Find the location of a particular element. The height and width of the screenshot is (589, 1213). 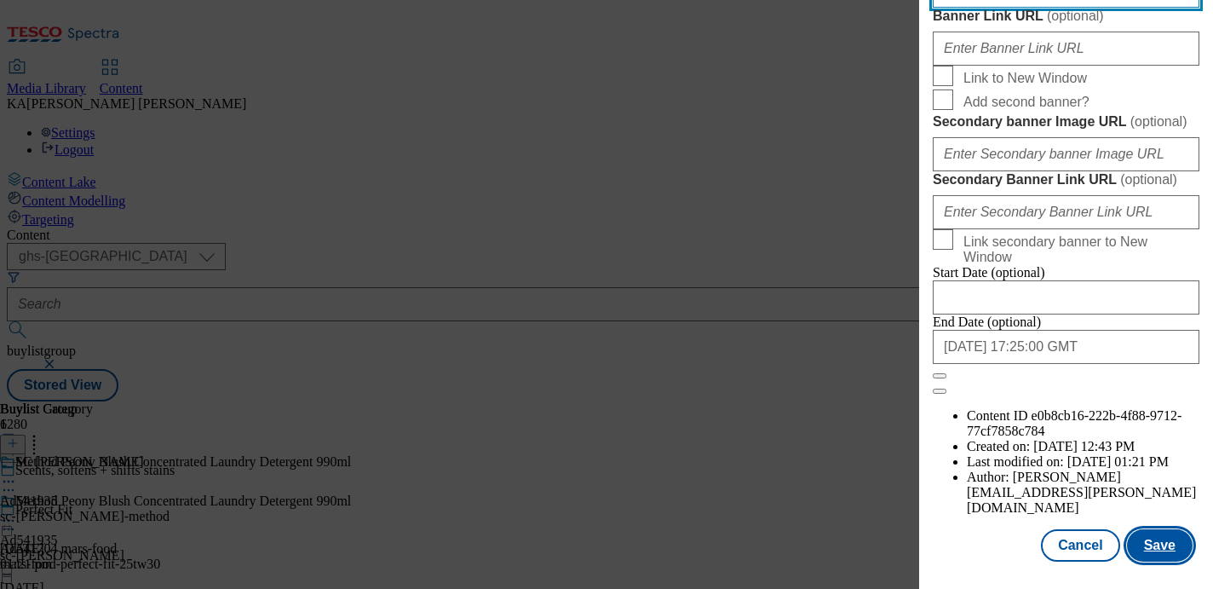

span: Add second banner? is located at coordinates (1026, 102).